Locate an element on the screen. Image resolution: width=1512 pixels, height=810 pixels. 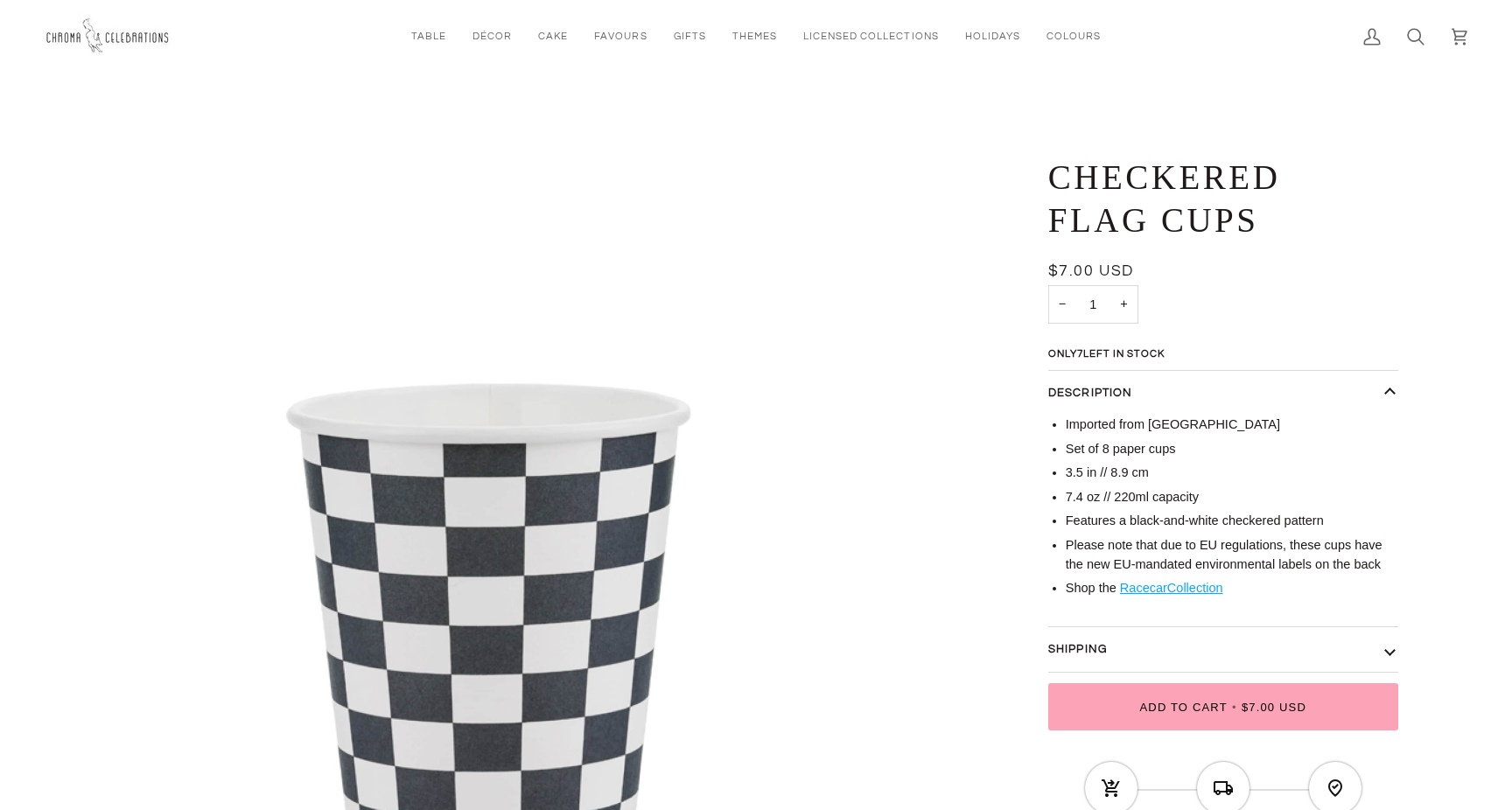
span: Only left in stock is located at coordinates (1110, 354).